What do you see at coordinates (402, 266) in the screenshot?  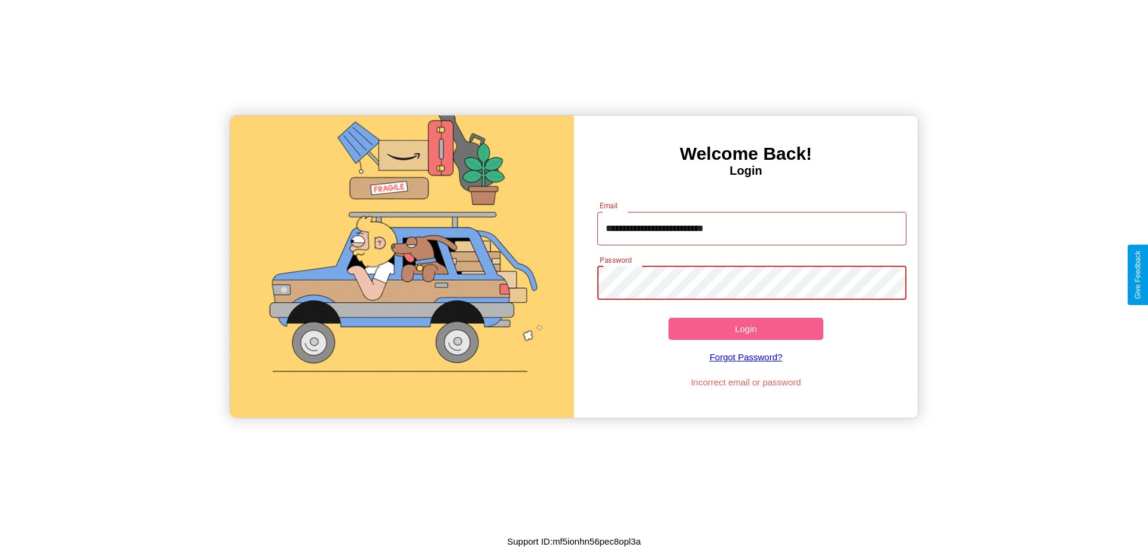 I see `img: gif` at bounding box center [402, 266].